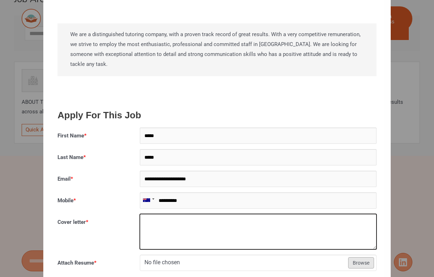 This screenshot has width=434, height=277. I want to click on h3: Apply For This Job, so click(217, 116).